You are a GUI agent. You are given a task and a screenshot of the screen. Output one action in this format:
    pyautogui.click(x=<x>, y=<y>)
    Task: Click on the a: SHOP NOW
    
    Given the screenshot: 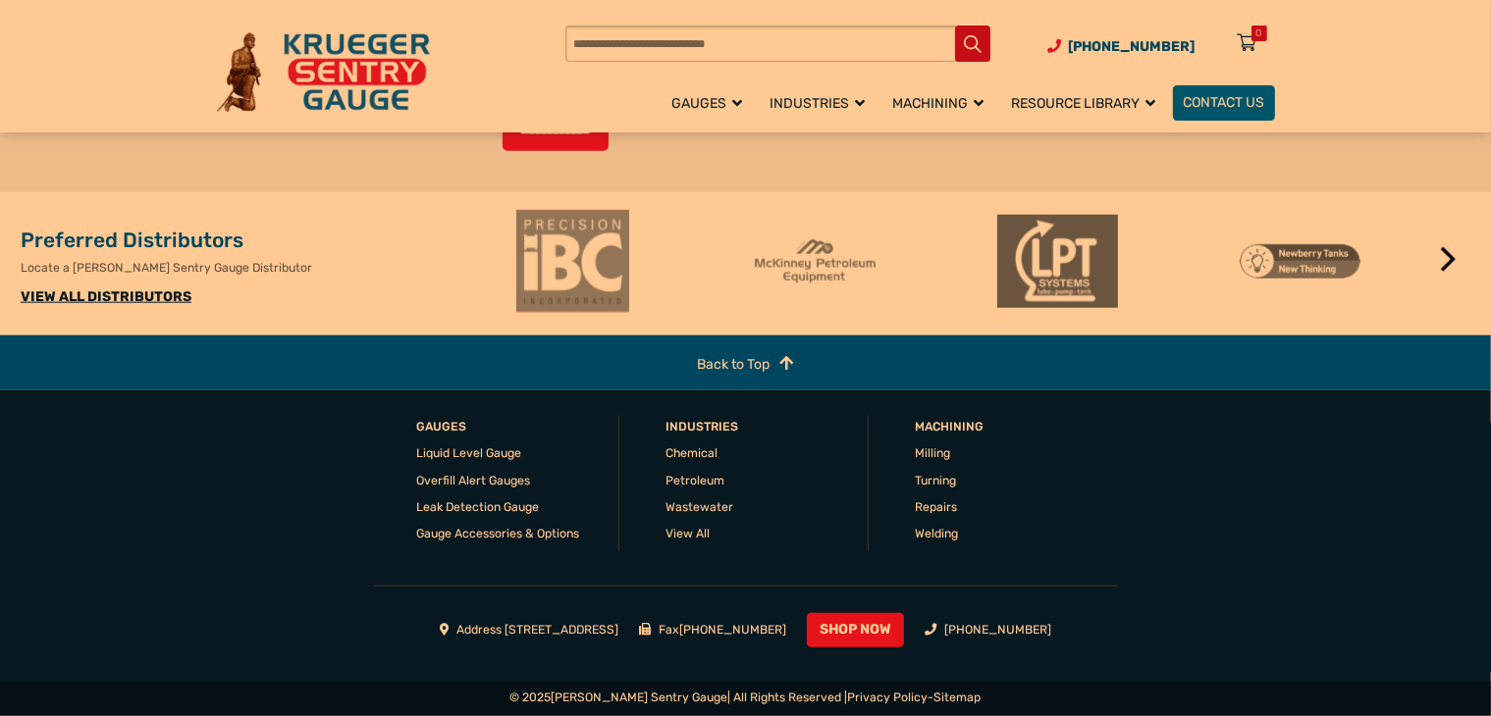 What is the action you would take?
    pyautogui.click(x=855, y=630)
    